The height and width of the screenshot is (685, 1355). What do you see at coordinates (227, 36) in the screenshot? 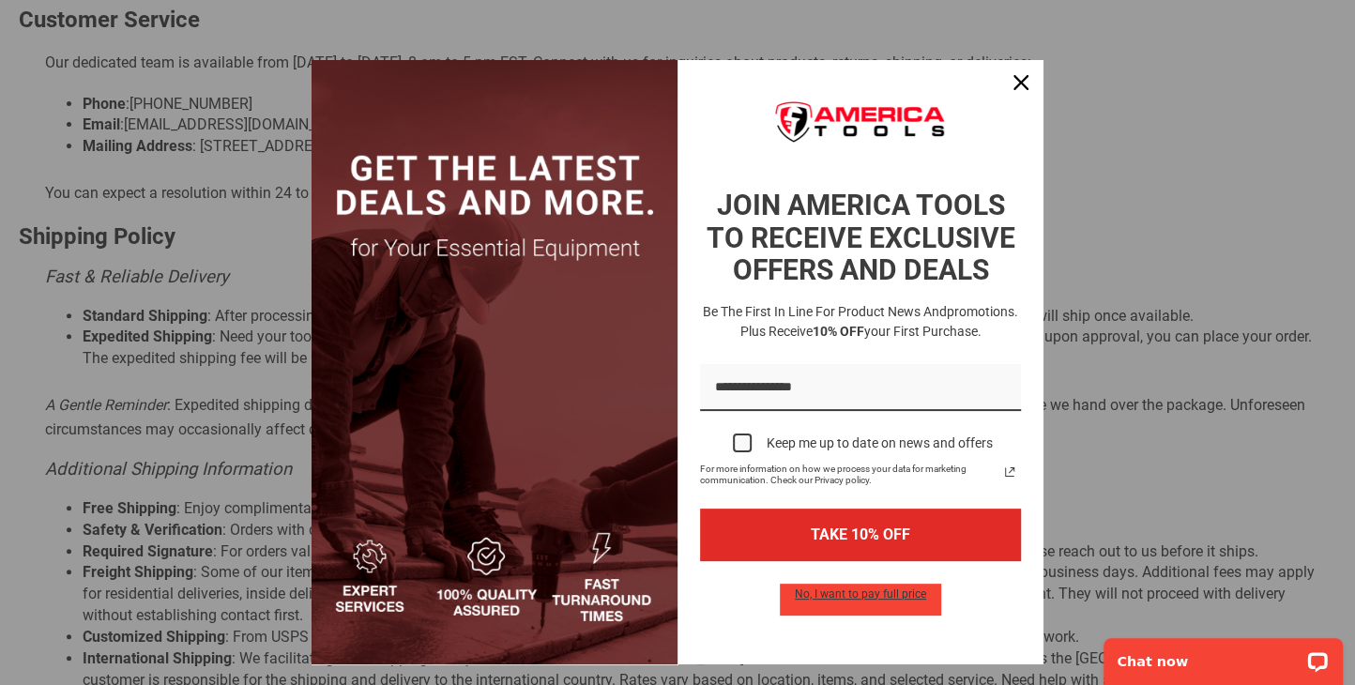
I see `button: Open LiveChat chat widget` at bounding box center [227, 36].